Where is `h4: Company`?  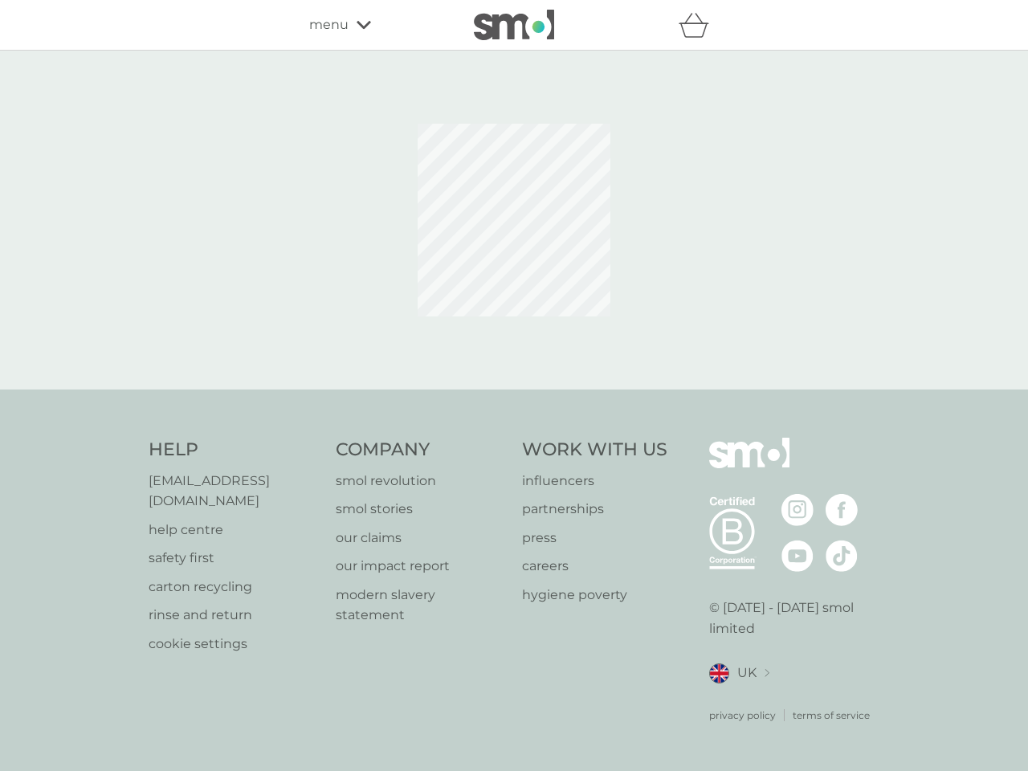
h4: Company is located at coordinates (421, 450).